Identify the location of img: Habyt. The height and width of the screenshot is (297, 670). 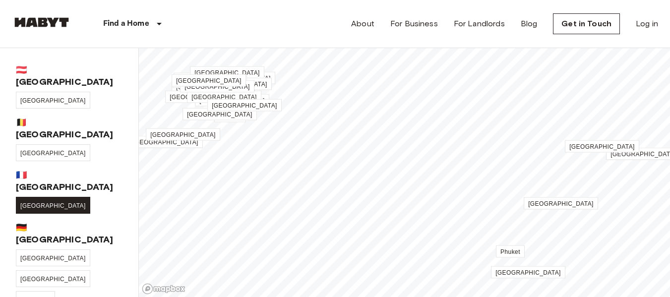
(42, 22).